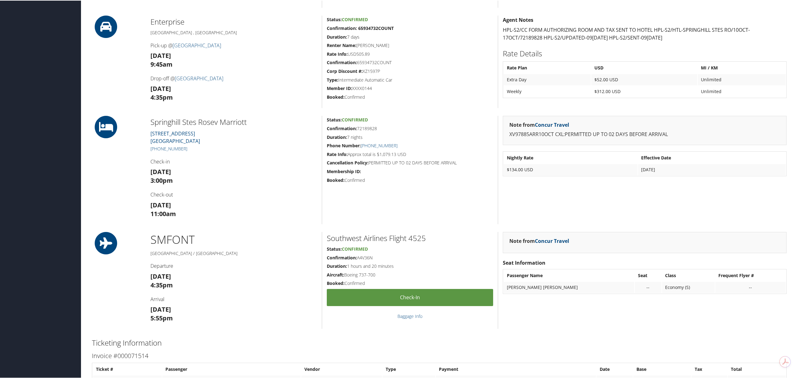  I want to click on h5: 7 nights, so click(410, 137).